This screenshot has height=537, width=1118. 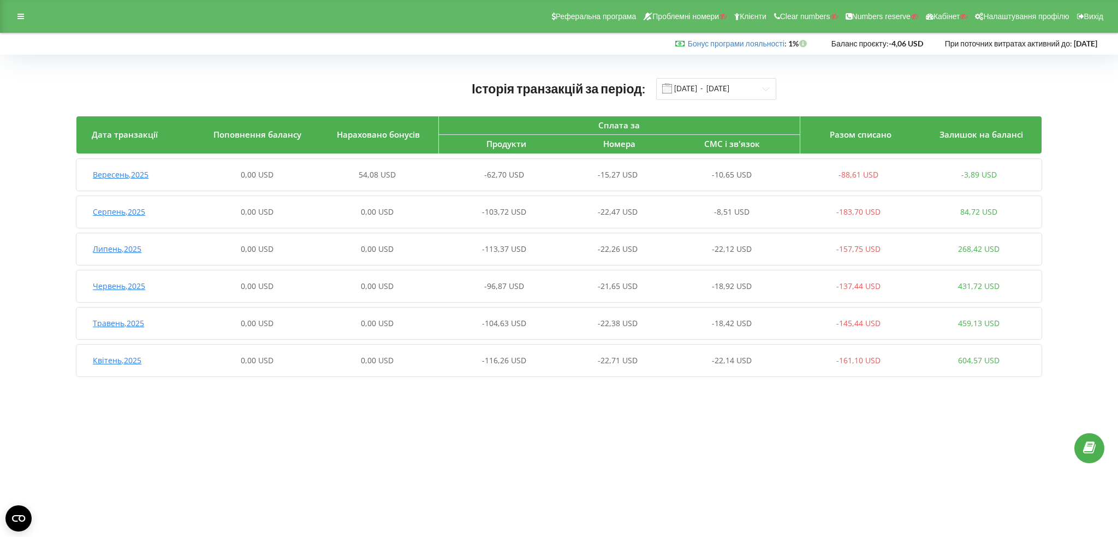 I want to click on span: Продукти, so click(x=506, y=144).